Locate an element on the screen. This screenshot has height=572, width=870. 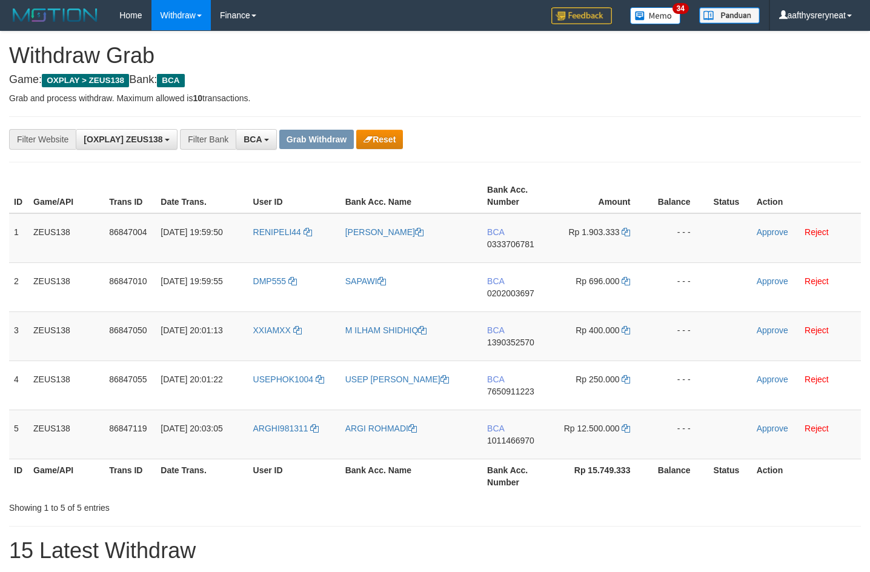
h4: Game: Bank: is located at coordinates (435, 80).